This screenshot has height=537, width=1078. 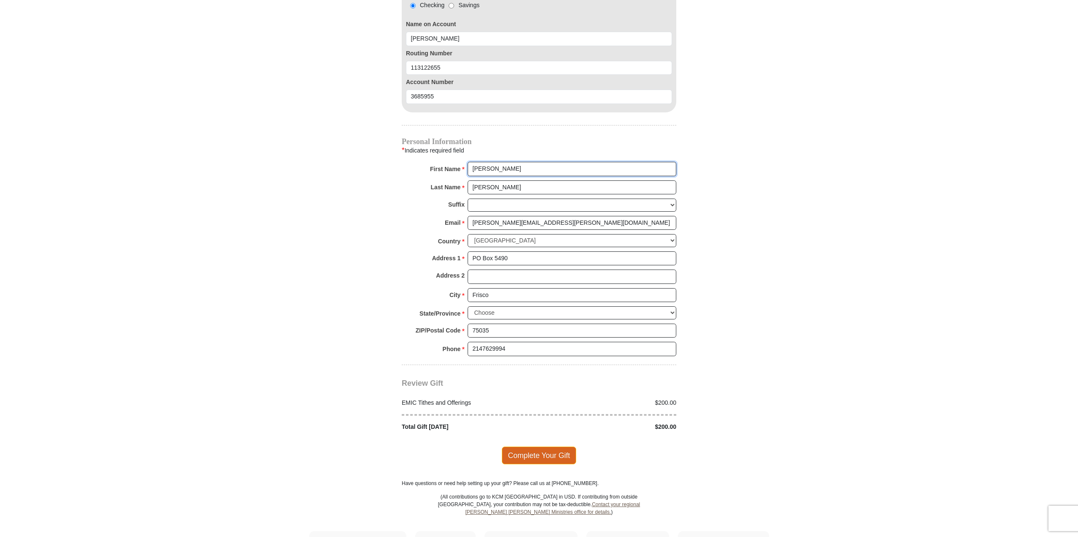 What do you see at coordinates (539, 150) in the screenshot?
I see `div: Indicates required field` at bounding box center [539, 150].